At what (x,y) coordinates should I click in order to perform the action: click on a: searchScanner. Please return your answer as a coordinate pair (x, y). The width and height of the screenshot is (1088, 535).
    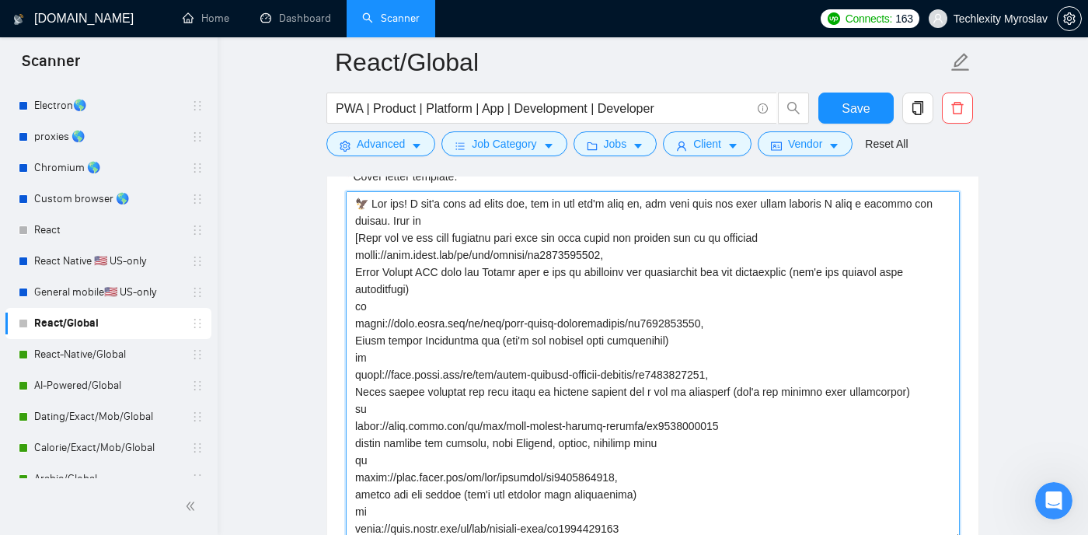
    Looking at the image, I should click on (391, 18).